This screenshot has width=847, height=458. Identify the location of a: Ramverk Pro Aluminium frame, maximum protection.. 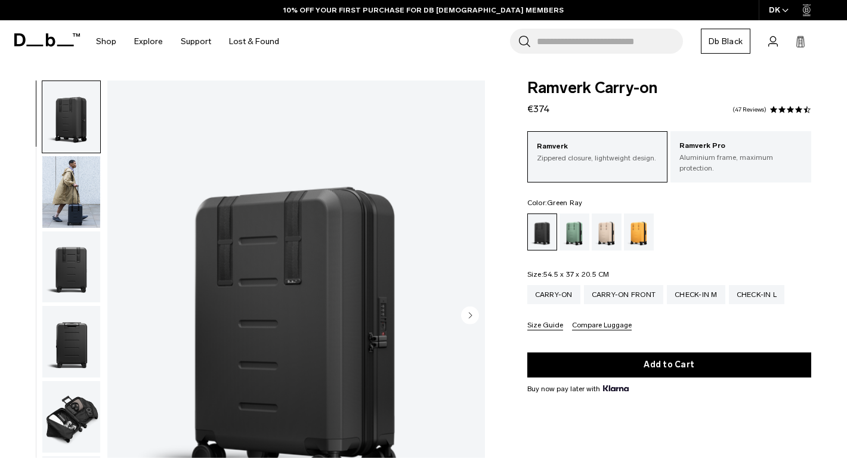
(741, 157).